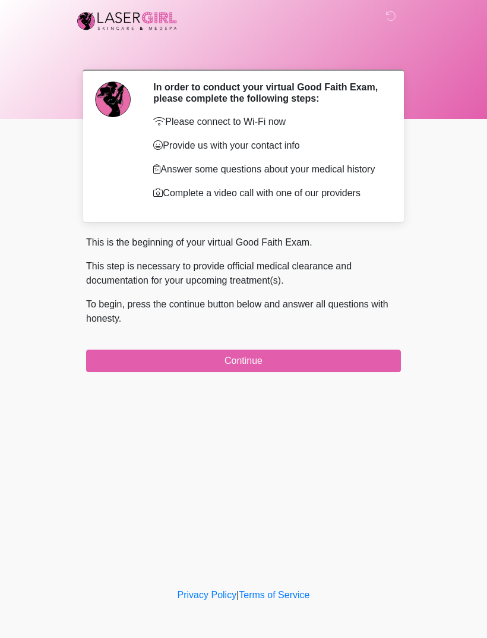  What do you see at coordinates (113, 99) in the screenshot?
I see `img: Agent Avatar` at bounding box center [113, 99].